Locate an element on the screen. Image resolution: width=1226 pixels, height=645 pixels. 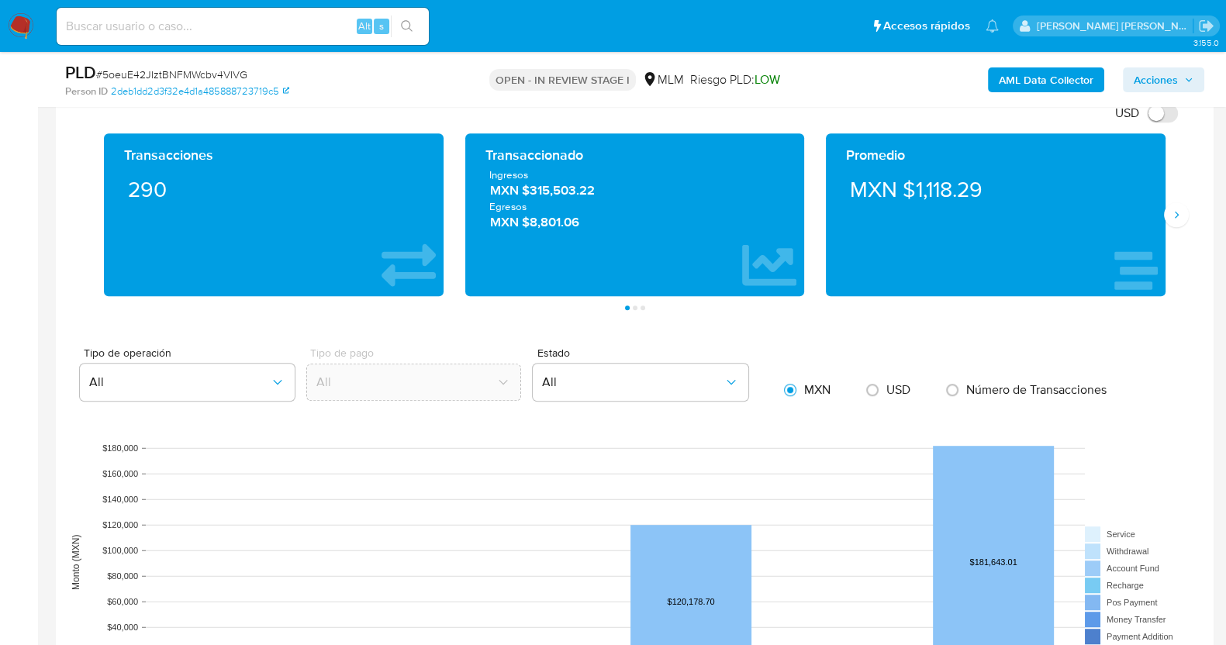
button: AML Data Collector is located at coordinates (1047, 80).